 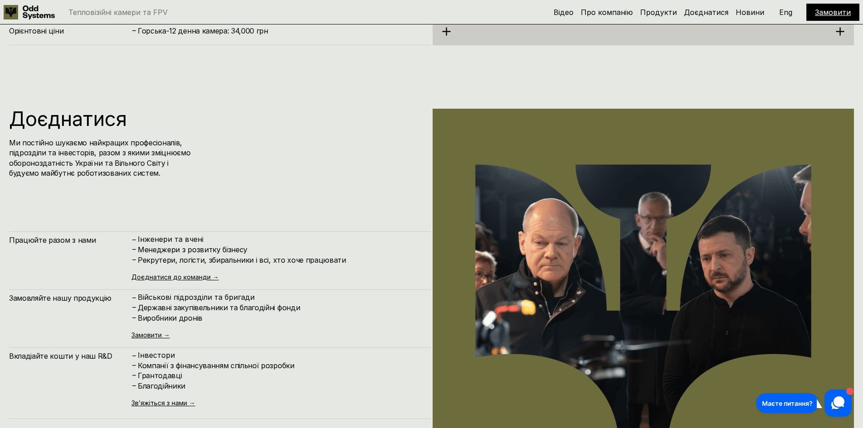 I want to click on a: Доєднатися, so click(x=707, y=12).